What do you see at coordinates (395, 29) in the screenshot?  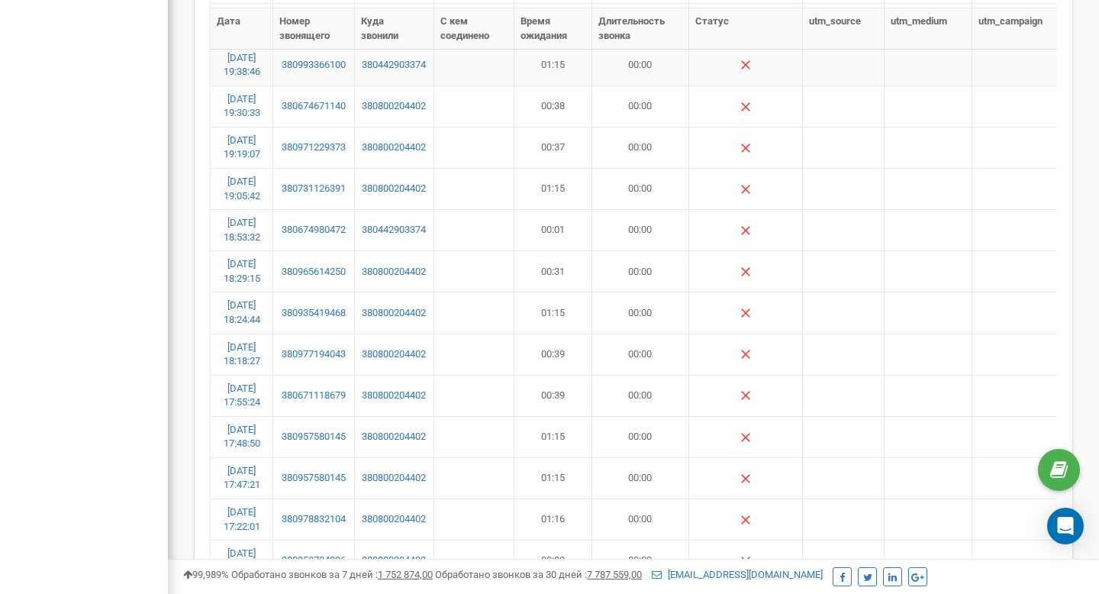 I see `th: Куда звонили` at bounding box center [395, 29].